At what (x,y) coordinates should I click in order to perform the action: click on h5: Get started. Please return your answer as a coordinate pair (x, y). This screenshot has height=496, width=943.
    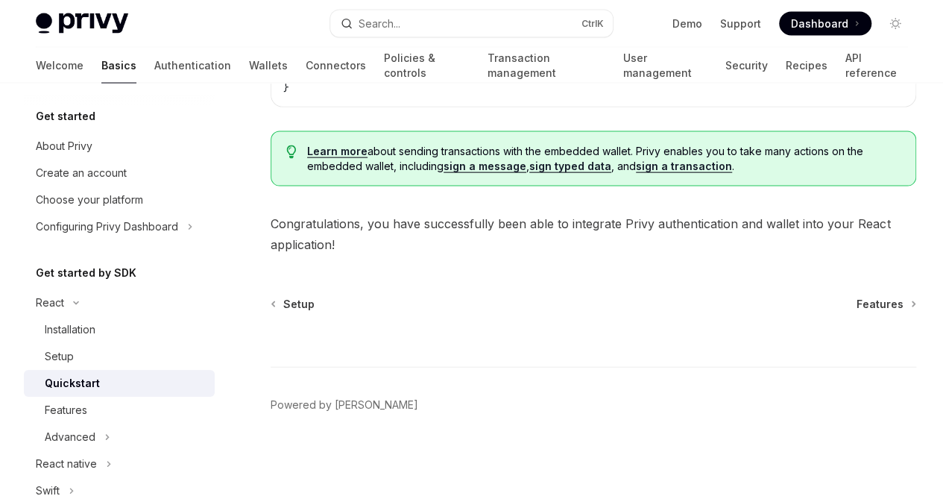
    Looking at the image, I should click on (66, 116).